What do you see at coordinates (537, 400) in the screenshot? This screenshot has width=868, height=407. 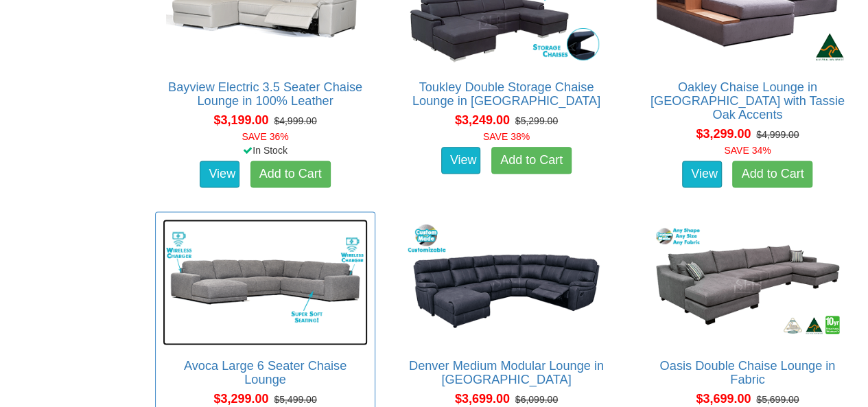 I see `del: $6,099.00` at bounding box center [537, 400].